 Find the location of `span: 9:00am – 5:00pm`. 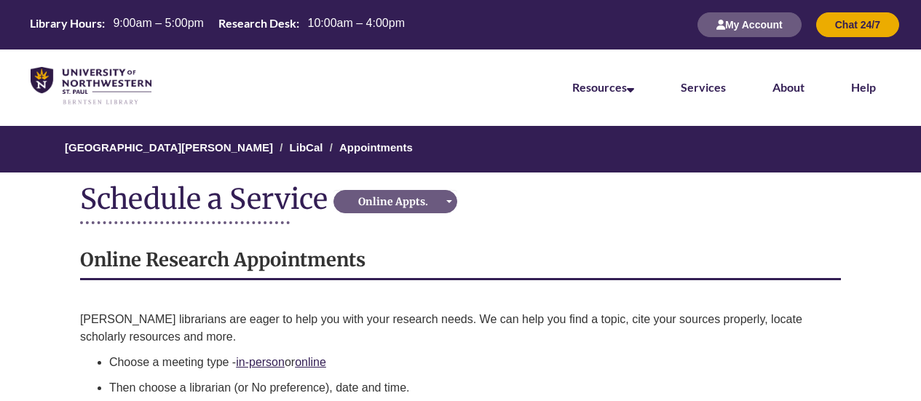

span: 9:00am – 5:00pm is located at coordinates (158, 23).